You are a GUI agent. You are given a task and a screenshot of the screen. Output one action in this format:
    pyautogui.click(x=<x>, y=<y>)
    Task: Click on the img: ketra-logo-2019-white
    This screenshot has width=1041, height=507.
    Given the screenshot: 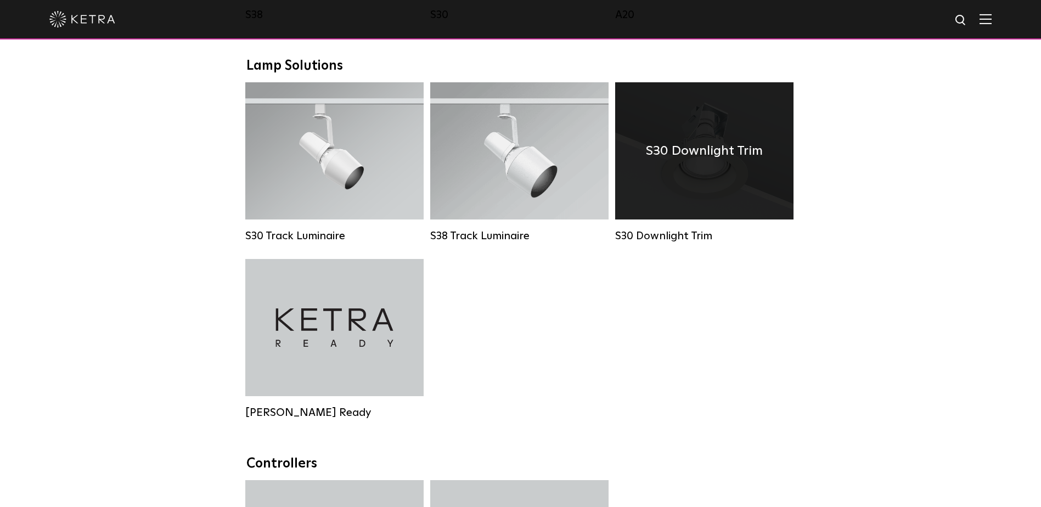 What is the action you would take?
    pyautogui.click(x=82, y=19)
    